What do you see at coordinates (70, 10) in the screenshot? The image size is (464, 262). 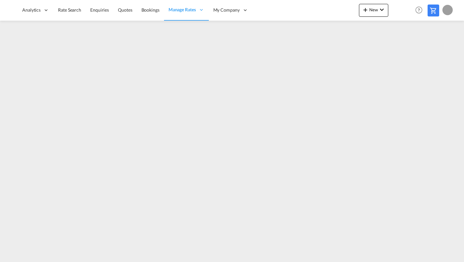 I see `span: Rate Search` at bounding box center [70, 10].